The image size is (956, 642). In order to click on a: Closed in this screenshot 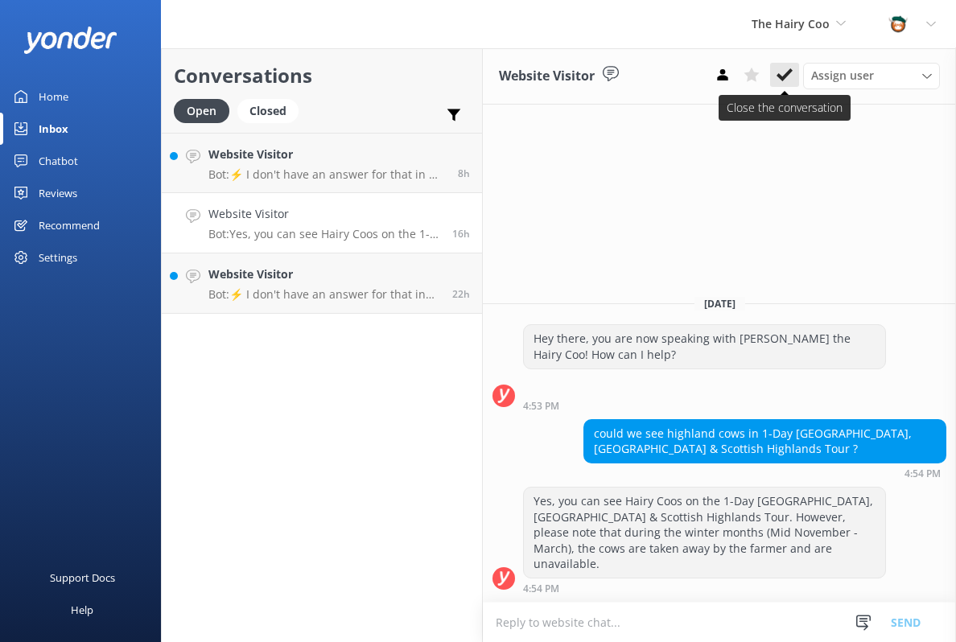, I will do `click(272, 110)`.